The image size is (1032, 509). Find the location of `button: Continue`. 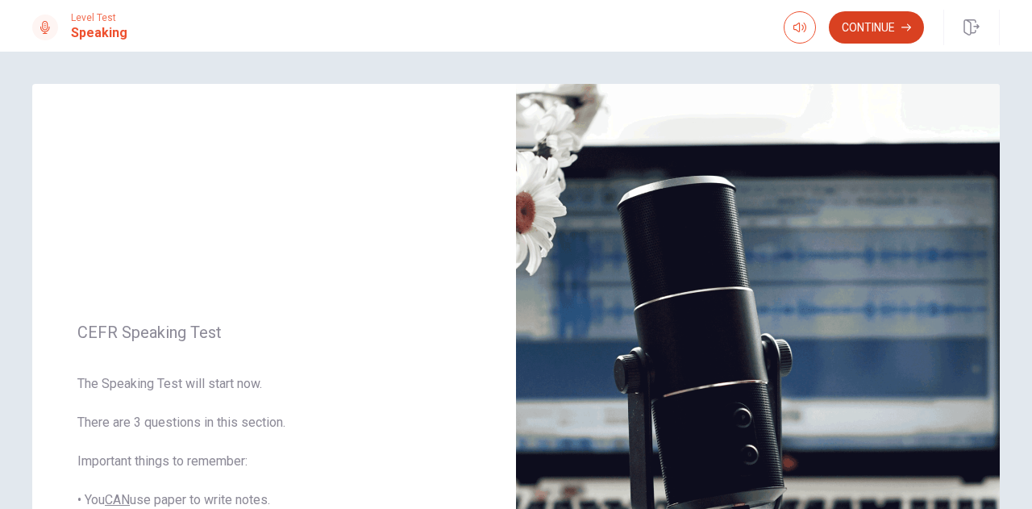

button: Continue is located at coordinates (876, 27).